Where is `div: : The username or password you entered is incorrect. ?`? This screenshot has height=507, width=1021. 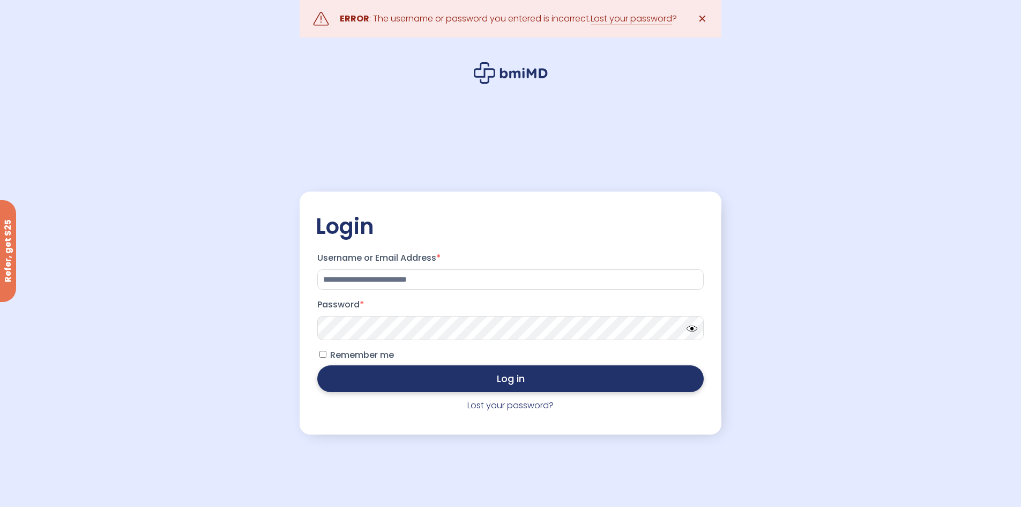
div: : The username or password you entered is incorrect. ? is located at coordinates (508, 19).